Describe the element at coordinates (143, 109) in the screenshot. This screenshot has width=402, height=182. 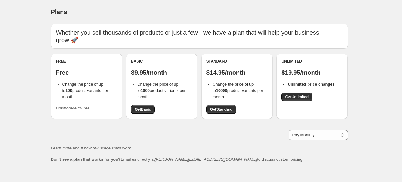
I see `span: Get Basic` at that location.